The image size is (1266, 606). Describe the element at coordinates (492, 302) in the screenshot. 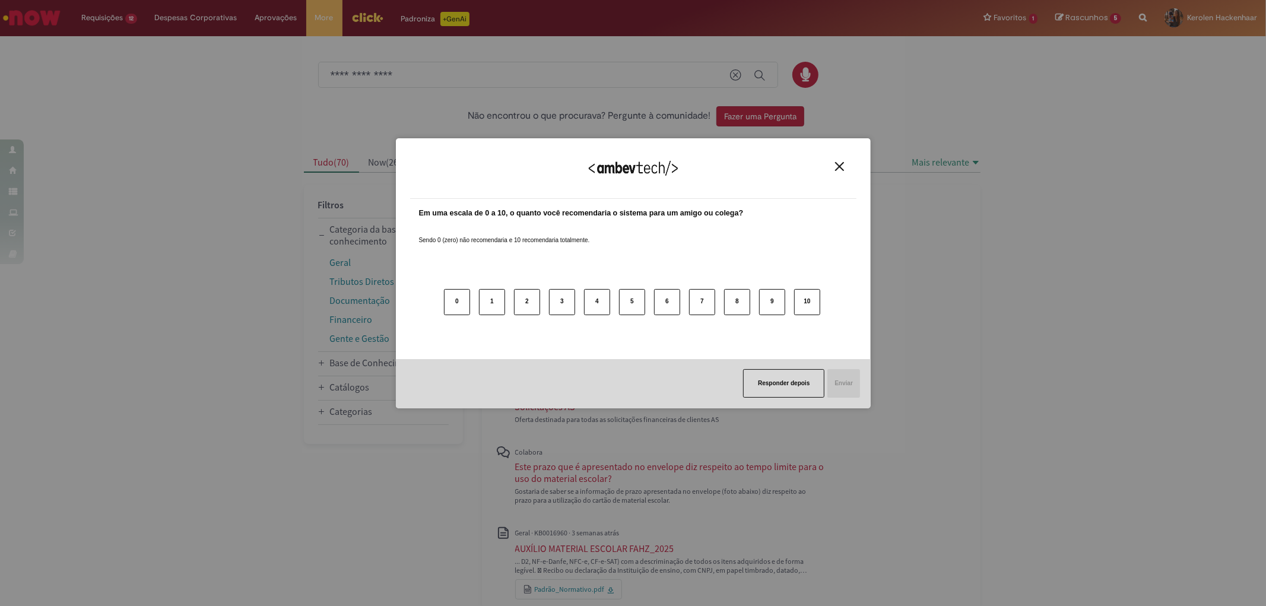

I see `button: 1` at that location.